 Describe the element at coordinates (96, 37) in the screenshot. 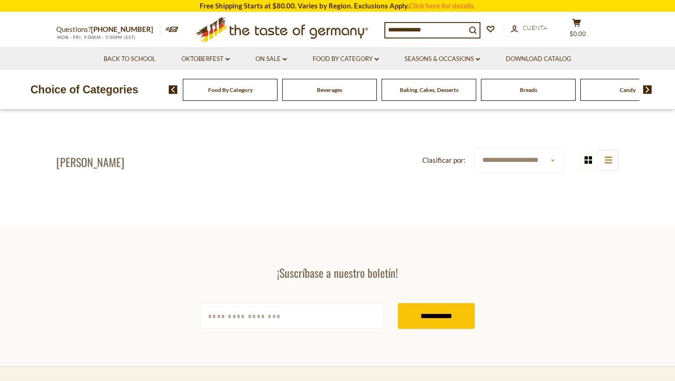

I see `span: MON - FRI, 9:00AM - 5:00PM (EST)` at that location.